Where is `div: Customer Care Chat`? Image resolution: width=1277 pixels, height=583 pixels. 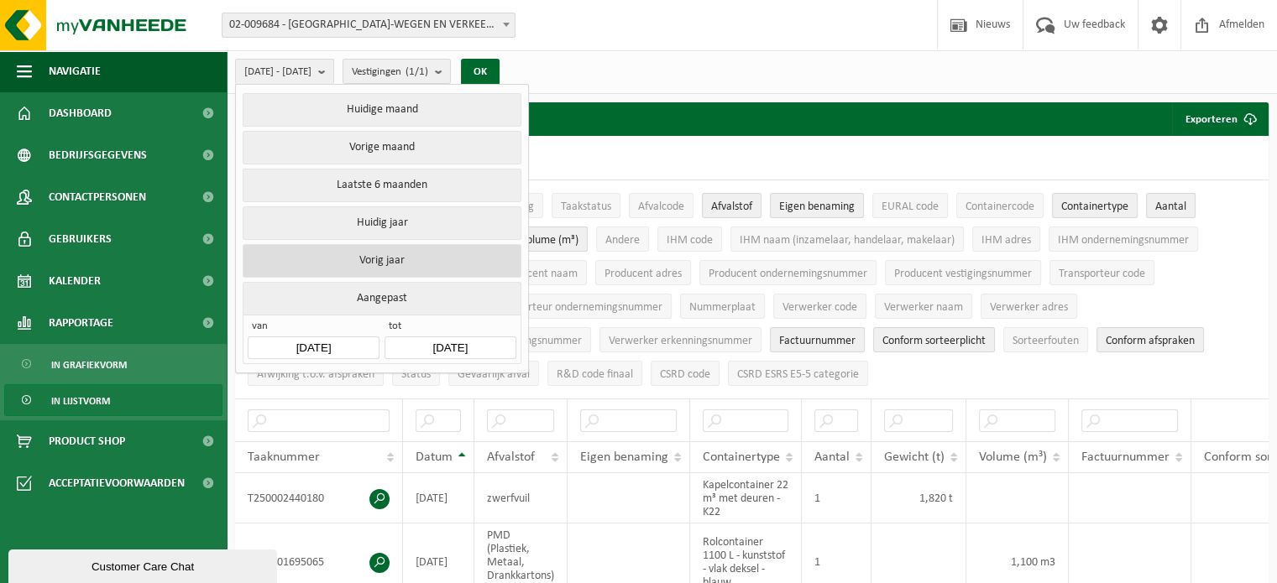 div: Customer Care Chat is located at coordinates (134, 20).